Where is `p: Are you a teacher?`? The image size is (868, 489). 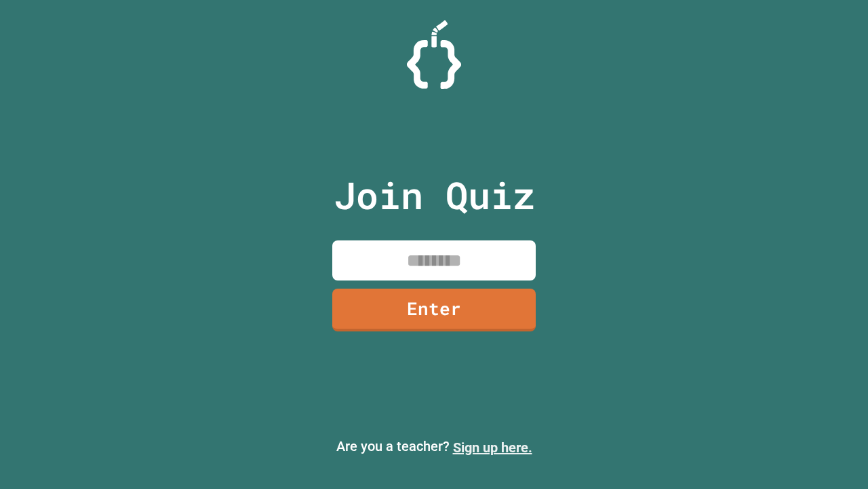 p: Are you a teacher? is located at coordinates (434, 446).